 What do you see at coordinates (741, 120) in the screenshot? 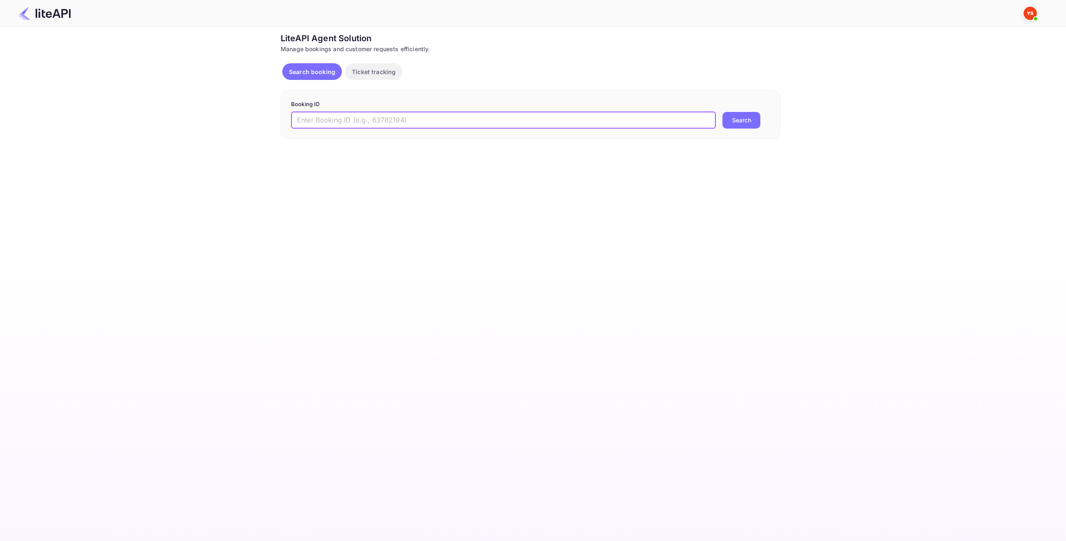
I see `button: Search` at bounding box center [741, 120].